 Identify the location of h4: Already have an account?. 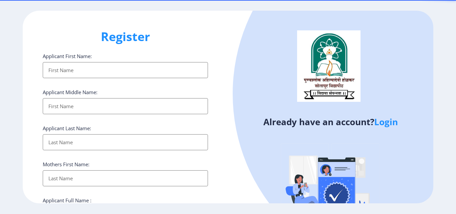
(330, 122).